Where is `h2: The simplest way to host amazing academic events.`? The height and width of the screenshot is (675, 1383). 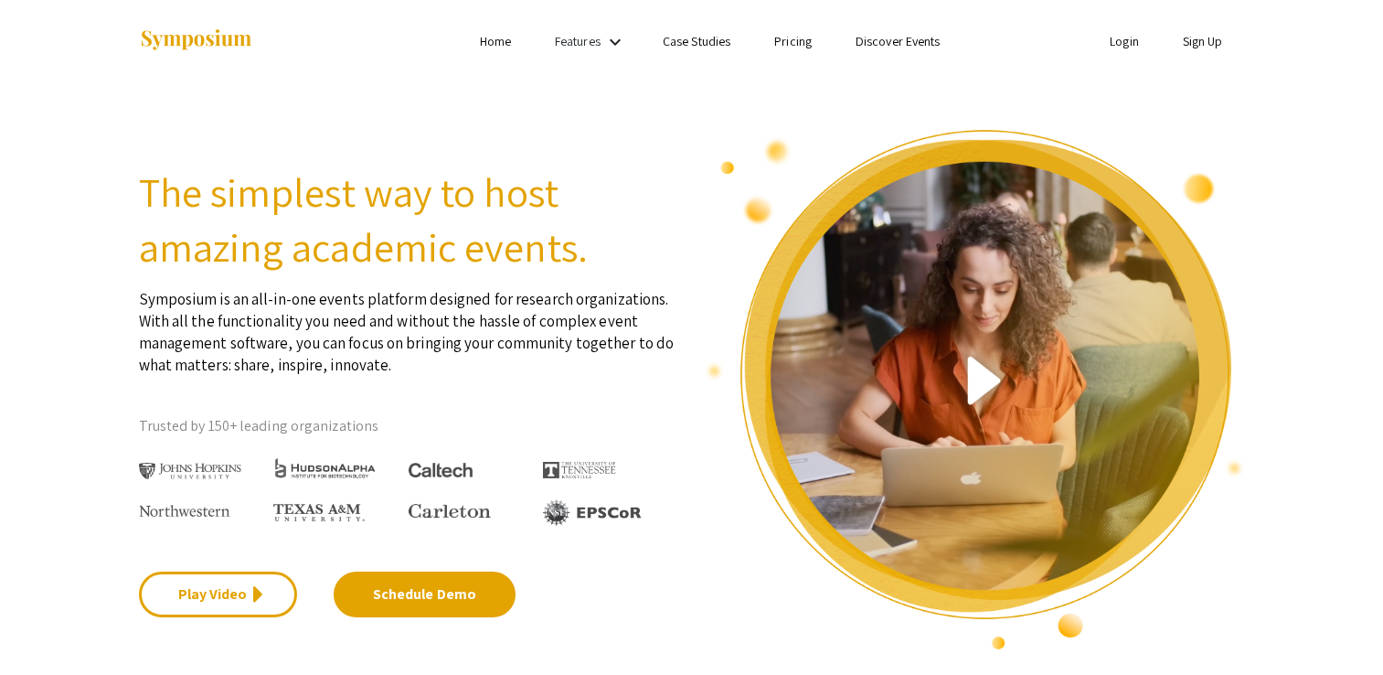
h2: The simplest way to host amazing academic events. is located at coordinates (409, 219).